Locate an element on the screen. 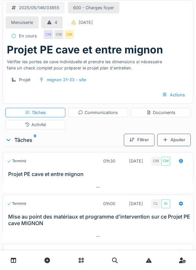 Image resolution: width=196 pixels, height=270 pixels. div: Communications is located at coordinates (98, 112).